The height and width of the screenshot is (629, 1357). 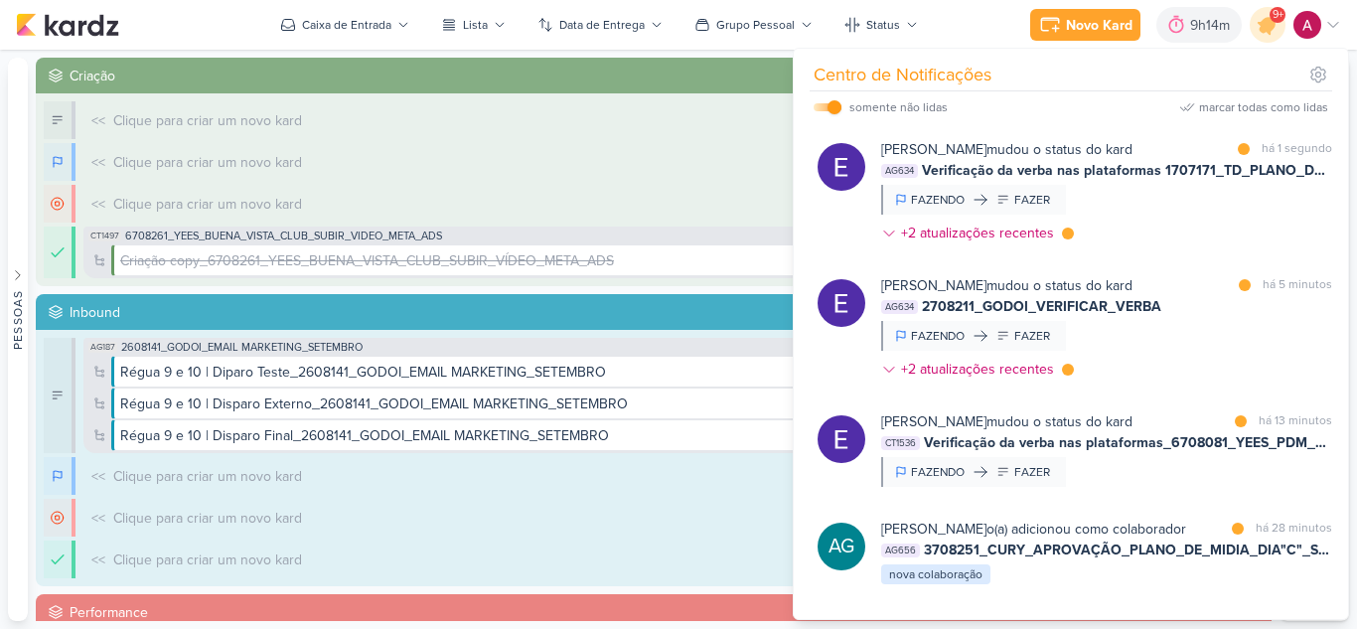 I want to click on span: 3708251_CURY_APROVAÇÃO_PLANO_DE_MIDIA_DIA"C"_SP_V2, so click(x=1127, y=549).